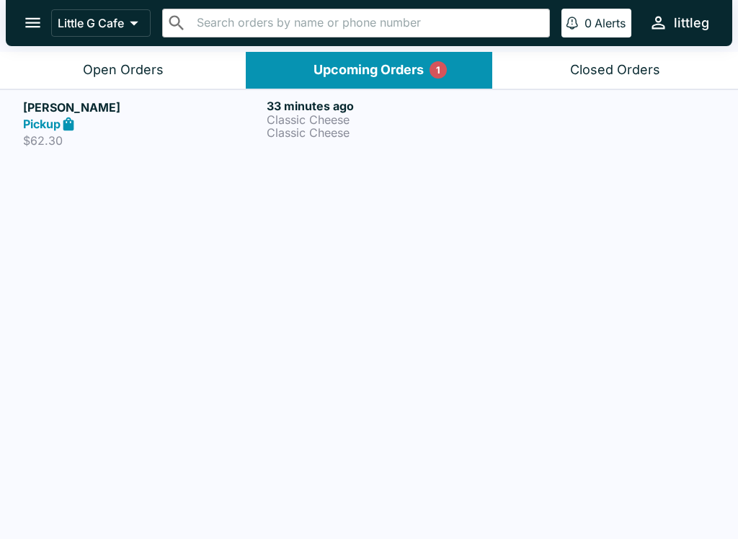  What do you see at coordinates (386, 106) in the screenshot?
I see `h6: 33 minutes ago` at bounding box center [386, 106].